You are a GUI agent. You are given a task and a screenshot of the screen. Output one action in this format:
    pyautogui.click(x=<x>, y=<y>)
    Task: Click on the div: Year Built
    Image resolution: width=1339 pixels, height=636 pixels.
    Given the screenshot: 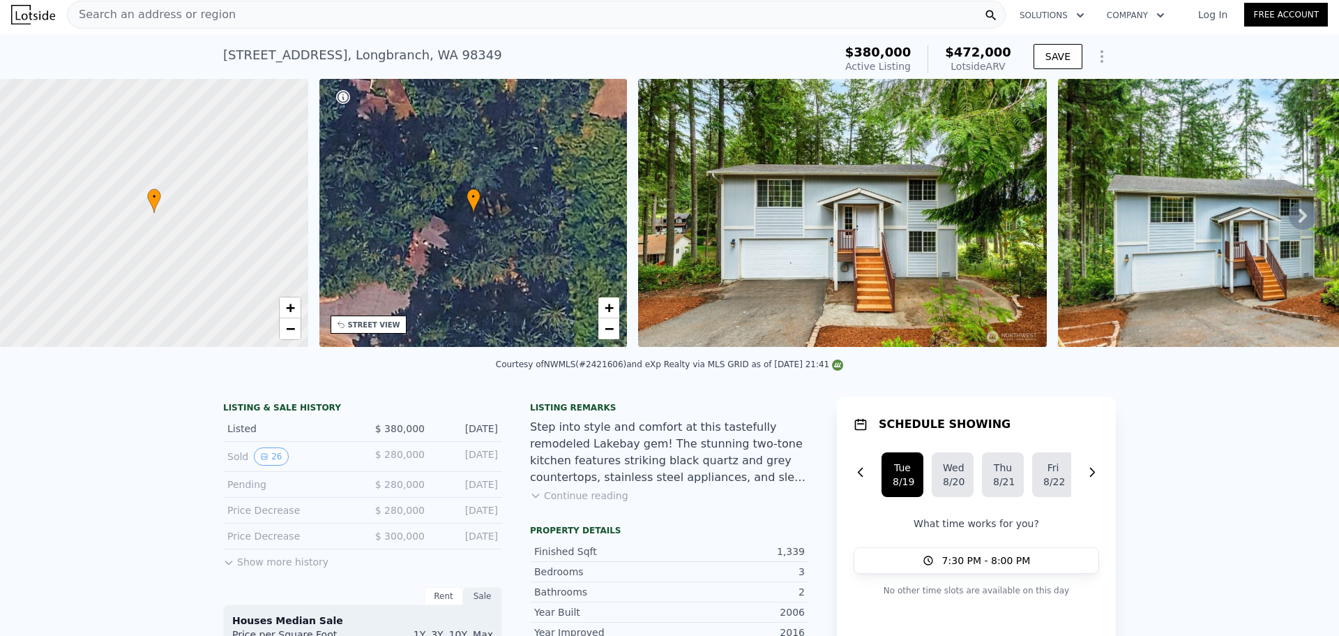 What is the action you would take?
    pyautogui.click(x=602, y=612)
    